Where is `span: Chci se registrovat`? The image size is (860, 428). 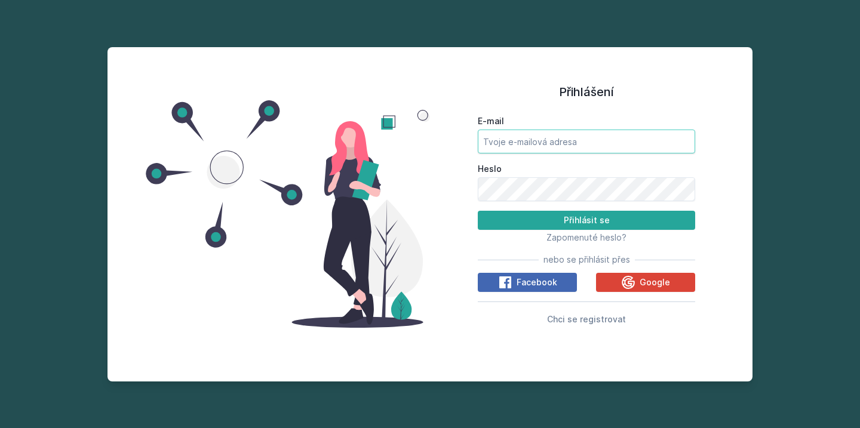
span: Chci se registrovat is located at coordinates (586, 319).